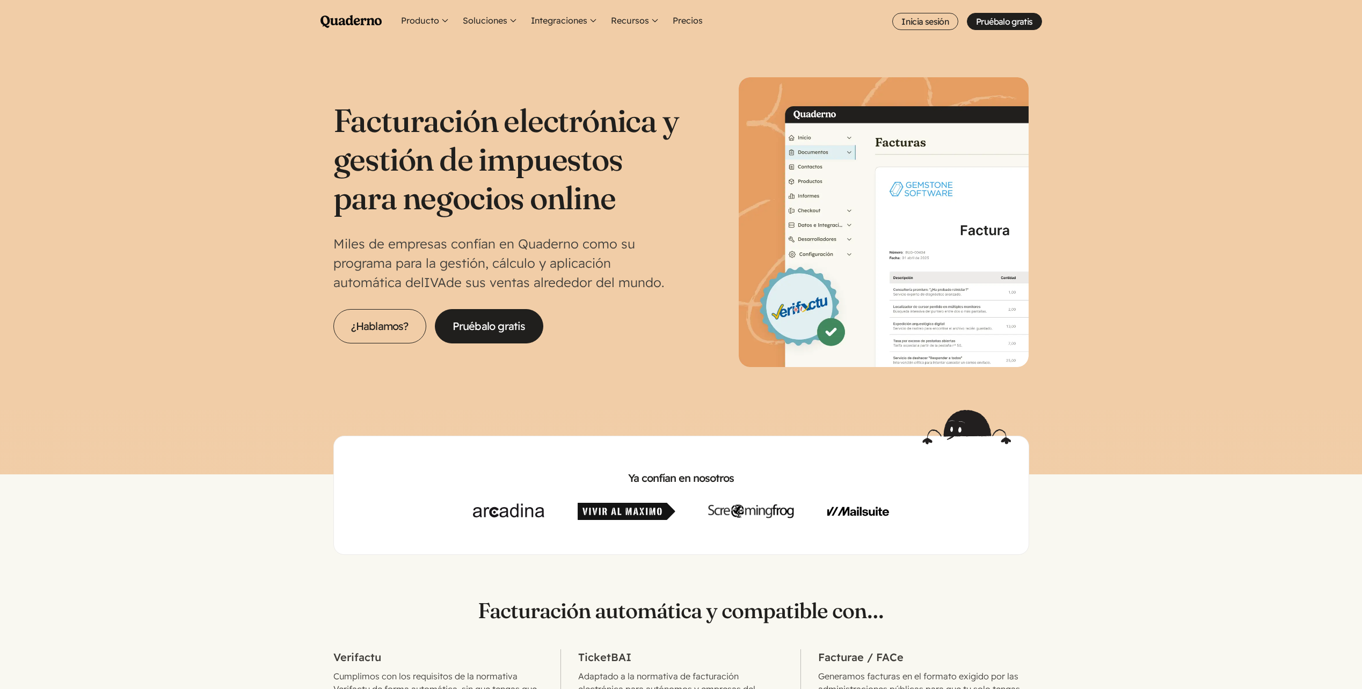 Image resolution: width=1362 pixels, height=689 pixels. What do you see at coordinates (681, 658) in the screenshot?
I see `h2: TicketBAI` at bounding box center [681, 658].